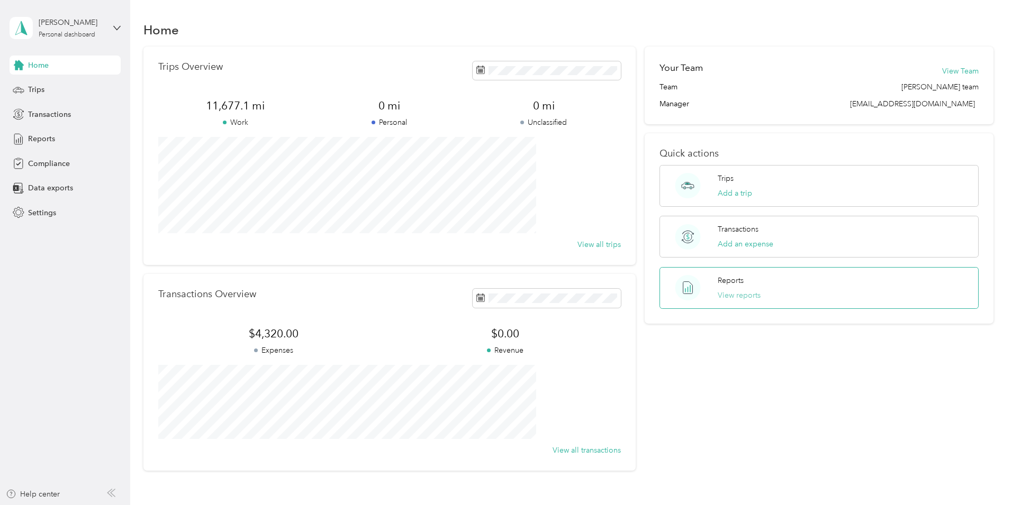 The height and width of the screenshot is (505, 1012). What do you see at coordinates (33, 494) in the screenshot?
I see `div: Help center` at bounding box center [33, 494].